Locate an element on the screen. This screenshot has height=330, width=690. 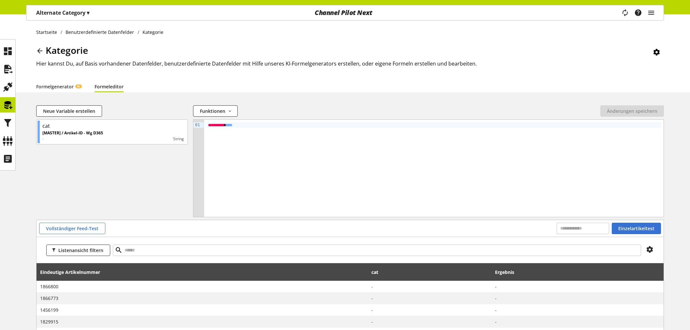
span: Vollständiger Feed-Test is located at coordinates (72, 228).